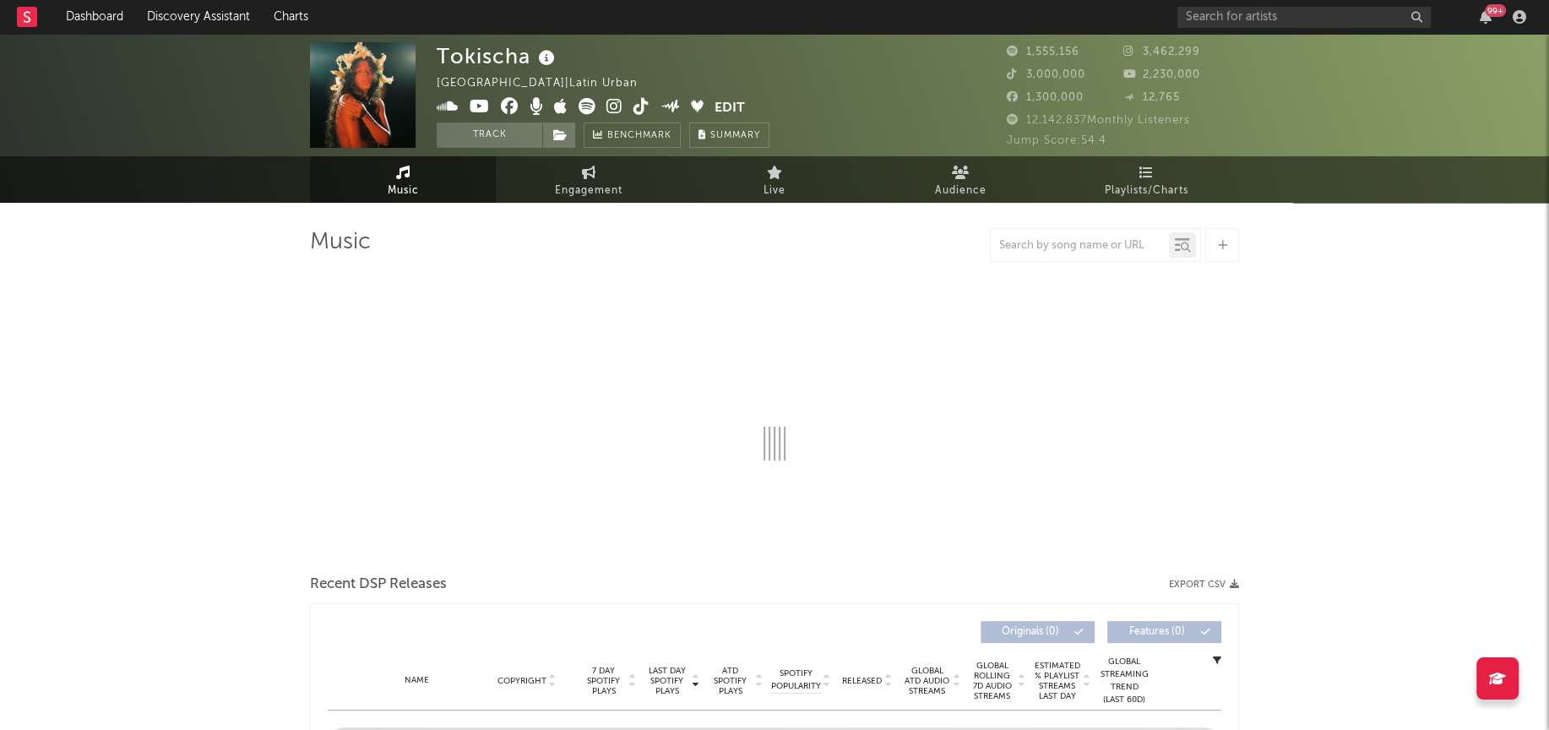 Image resolution: width=1549 pixels, height=730 pixels. What do you see at coordinates (1079, 246) in the screenshot?
I see `input: Search by song name or URL` at bounding box center [1079, 246].